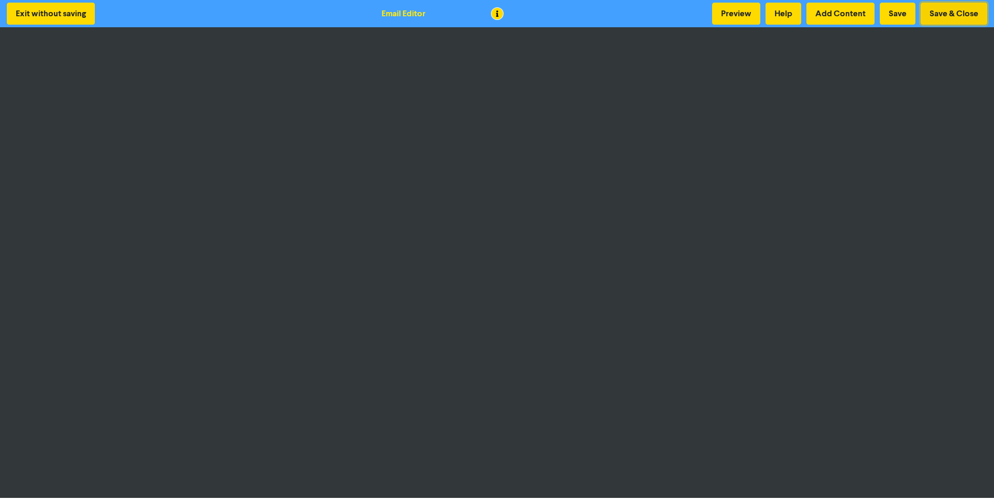  Describe the element at coordinates (783, 14) in the screenshot. I see `button: Help` at that location.